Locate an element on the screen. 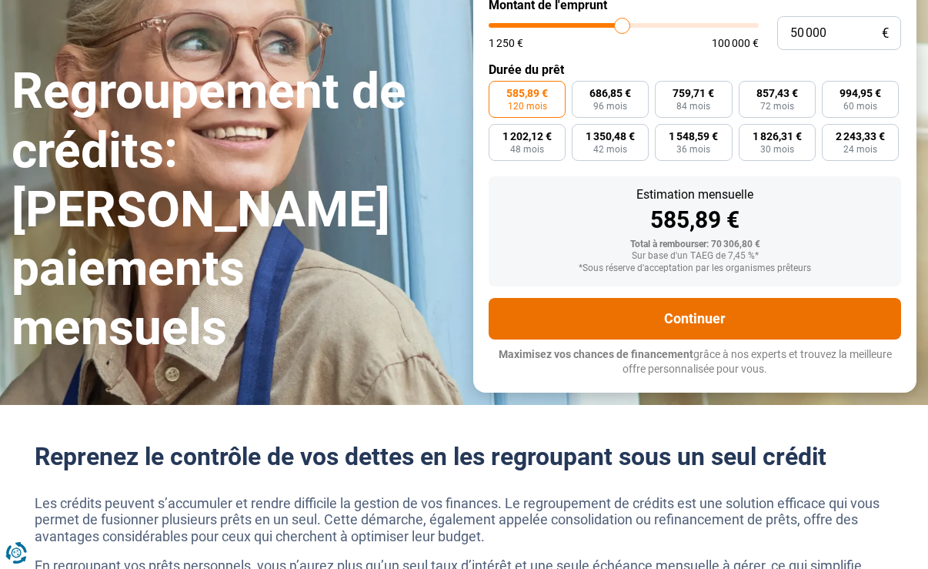  span: 1 548,59 € is located at coordinates (693, 136).